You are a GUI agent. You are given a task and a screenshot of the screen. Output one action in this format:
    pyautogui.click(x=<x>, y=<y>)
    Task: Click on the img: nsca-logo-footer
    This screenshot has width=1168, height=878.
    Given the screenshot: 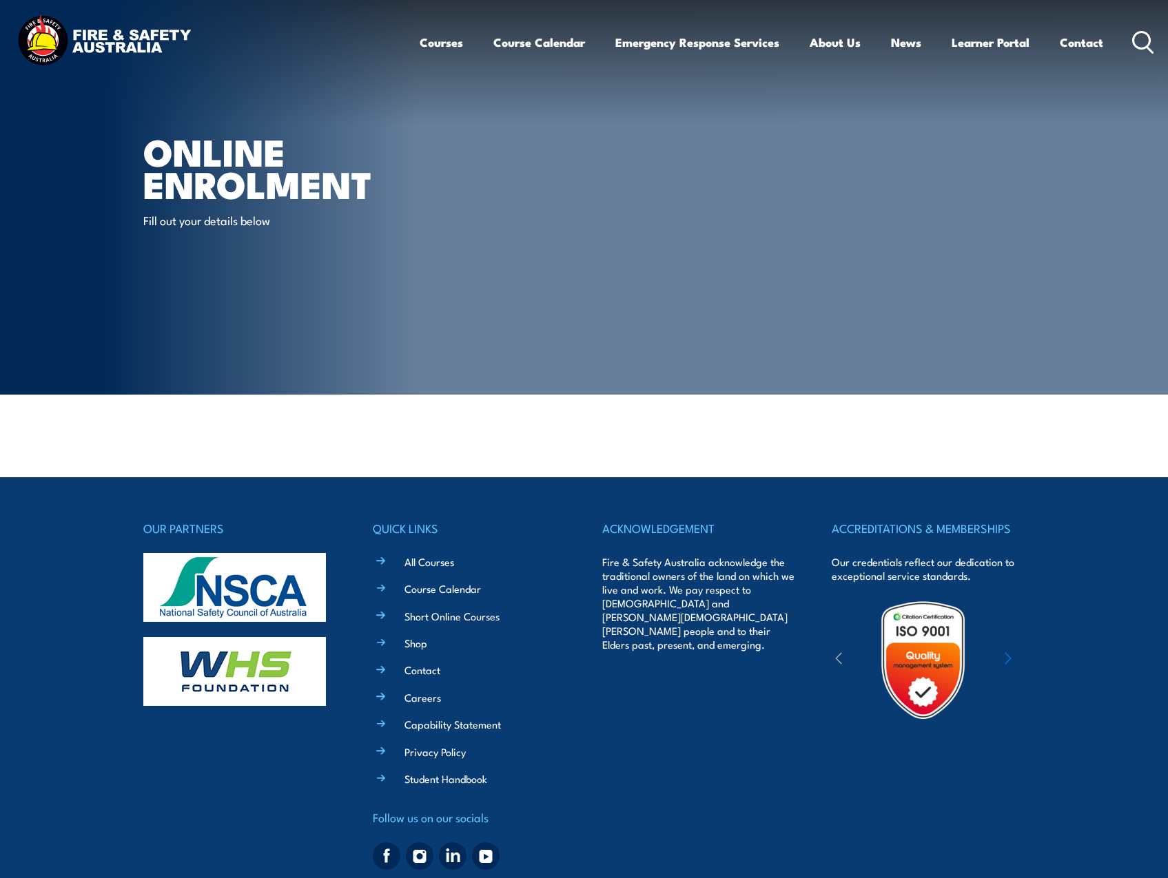 What is the action you would take?
    pyautogui.click(x=234, y=588)
    